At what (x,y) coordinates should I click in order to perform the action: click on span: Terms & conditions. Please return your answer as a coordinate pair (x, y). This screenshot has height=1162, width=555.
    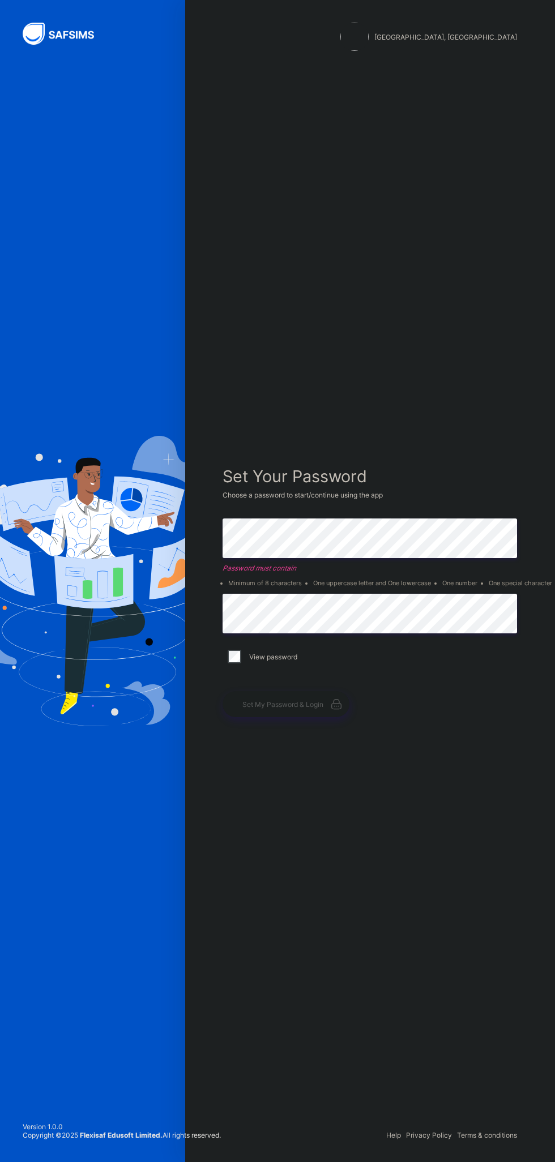
    Looking at the image, I should click on (487, 1135).